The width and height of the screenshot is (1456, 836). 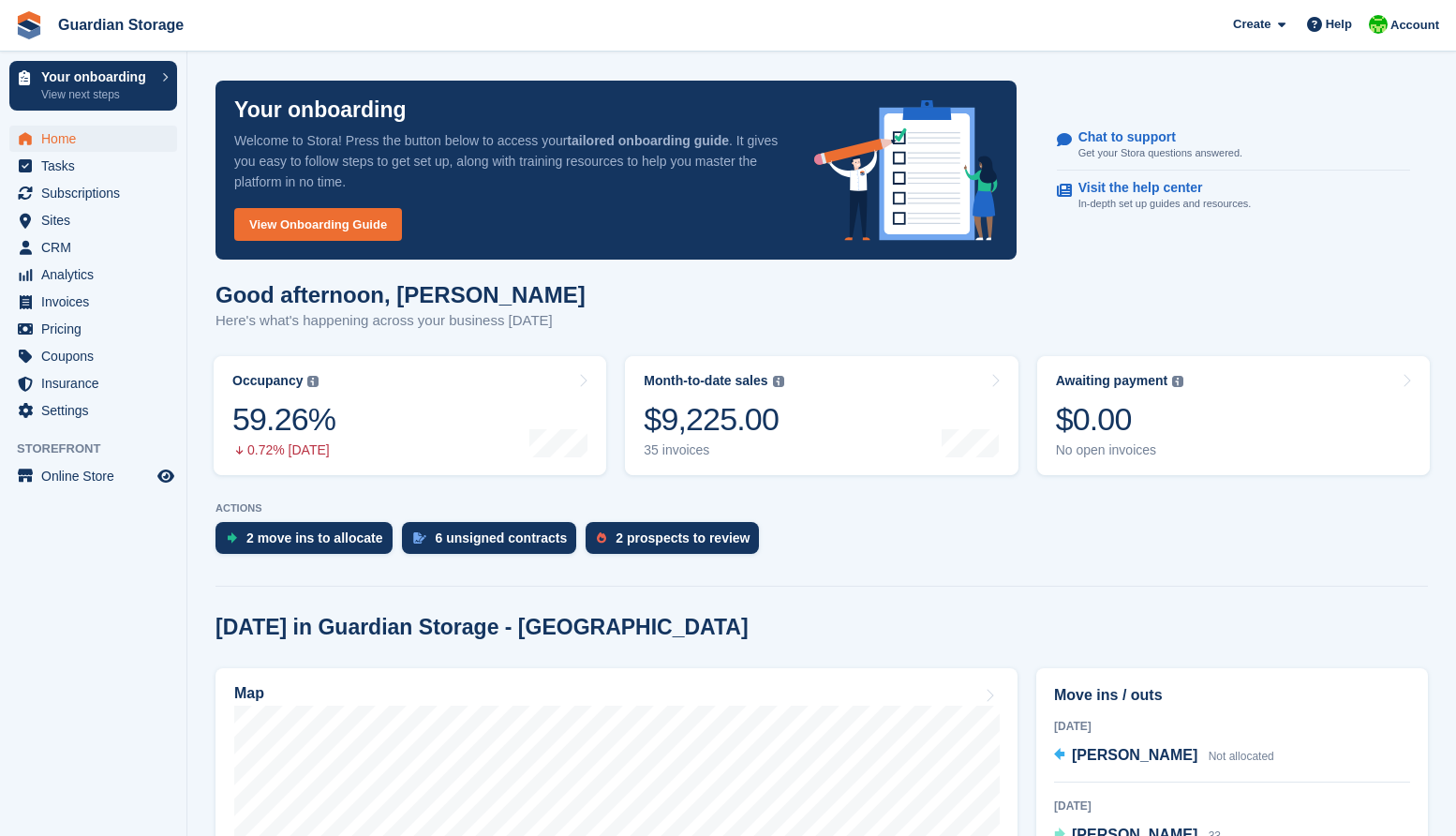 What do you see at coordinates (97, 139) in the screenshot?
I see `span: Home` at bounding box center [97, 139].